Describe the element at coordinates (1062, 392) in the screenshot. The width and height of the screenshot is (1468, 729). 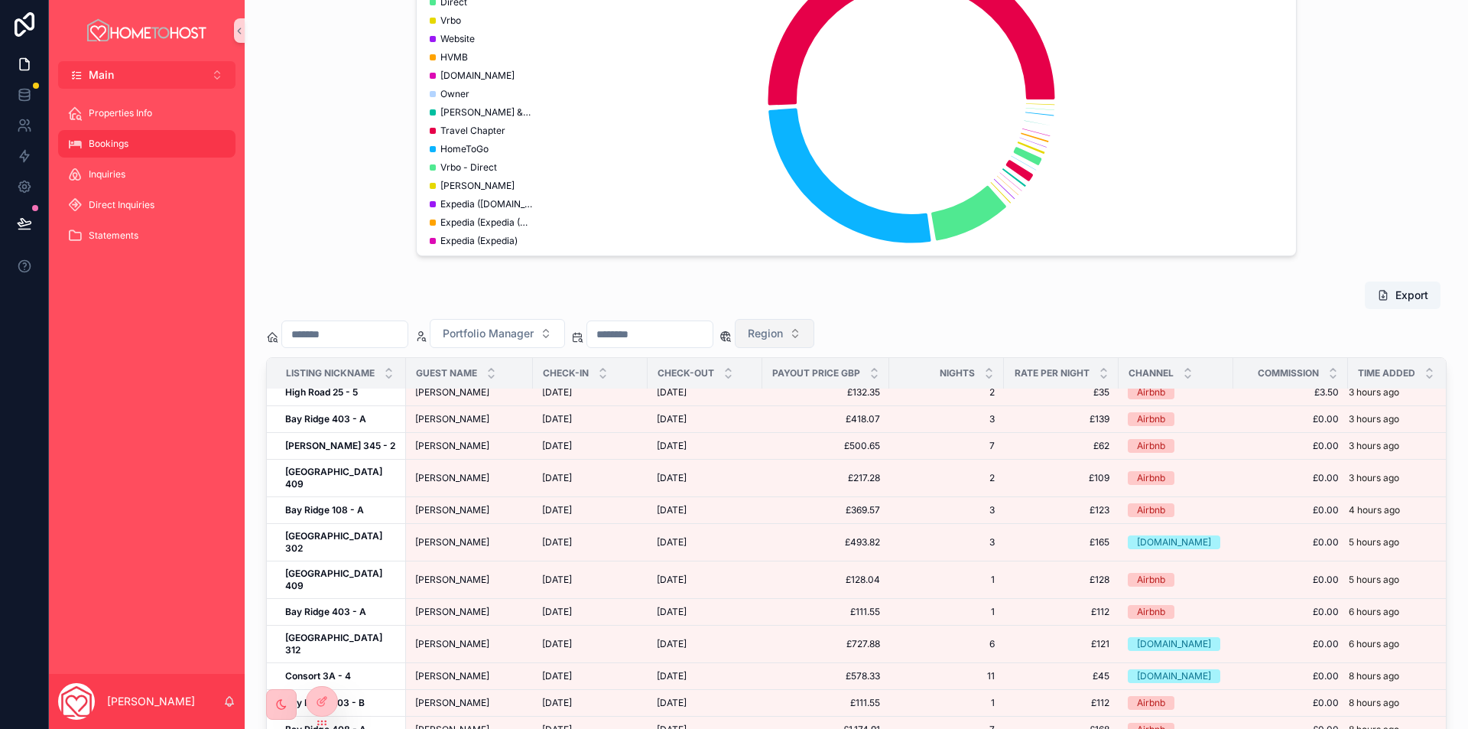
I see `span: £35` at that location.